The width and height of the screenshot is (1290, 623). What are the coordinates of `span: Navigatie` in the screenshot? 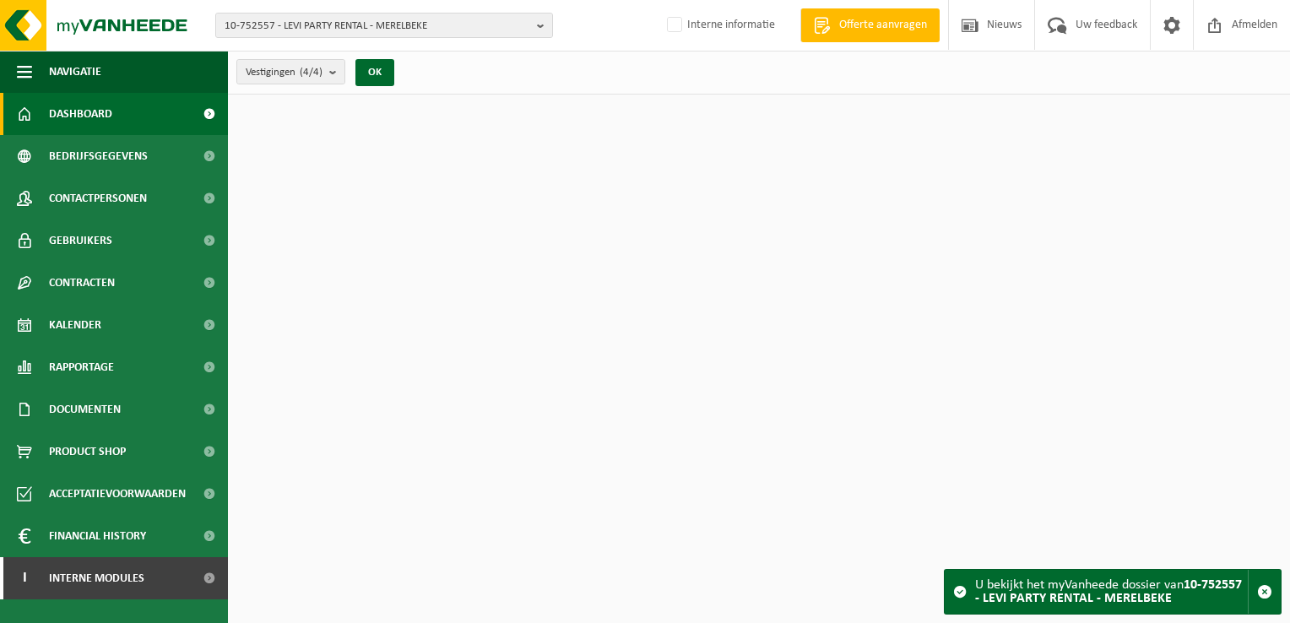 It's located at (75, 72).